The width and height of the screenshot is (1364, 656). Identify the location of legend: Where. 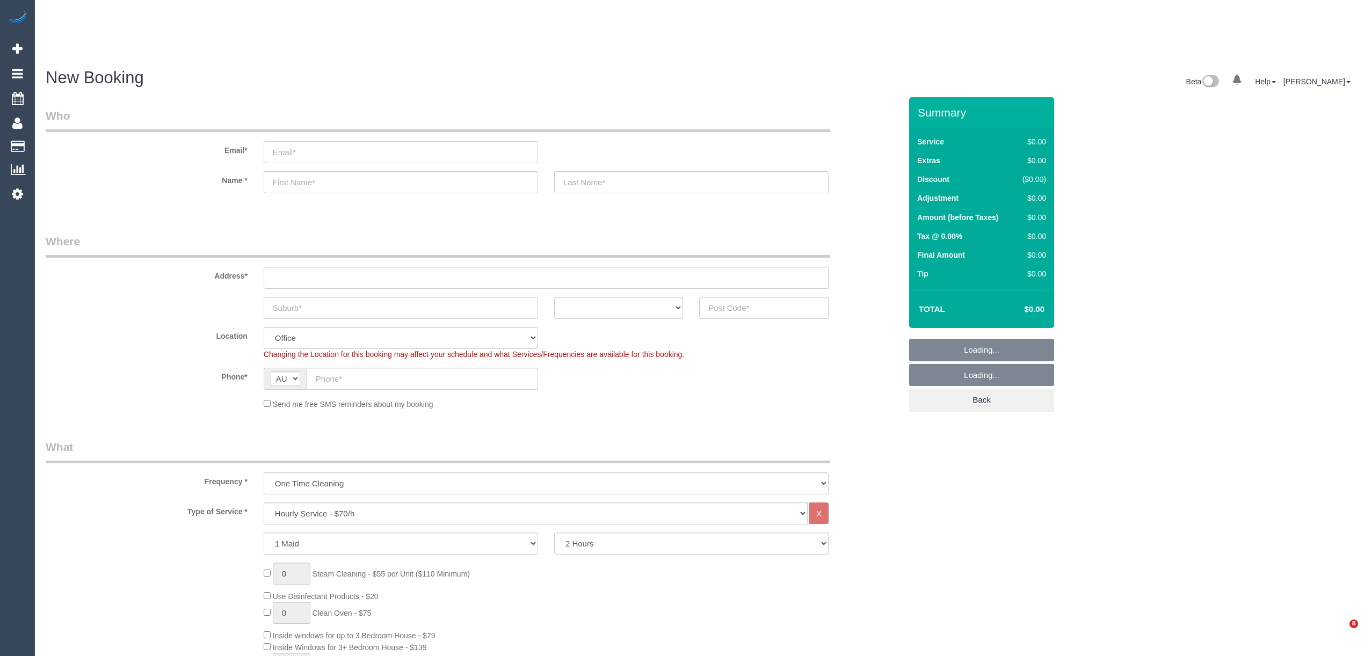
(438, 245).